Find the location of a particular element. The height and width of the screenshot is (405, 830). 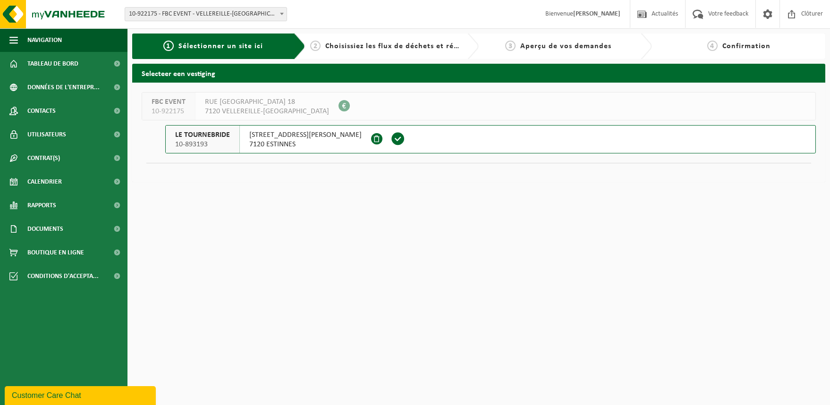

h2: Selecteer een vestiging is located at coordinates (479, 73).